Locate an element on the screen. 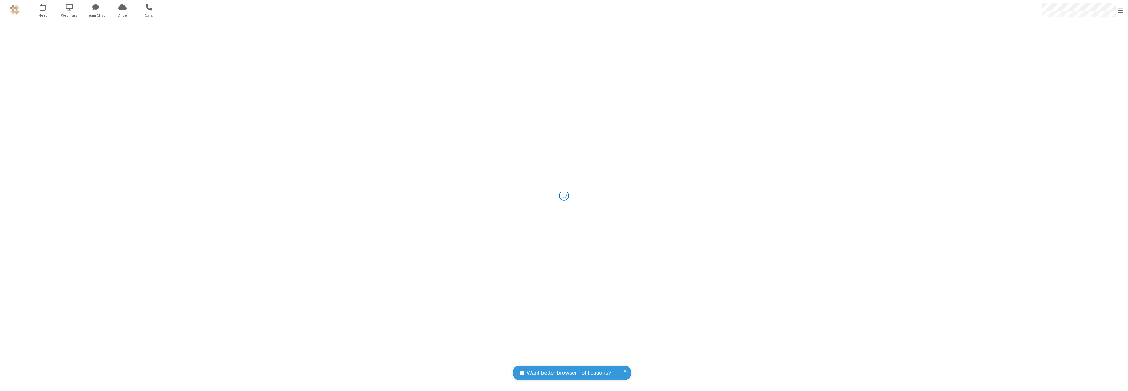 The image size is (1128, 391). span: Team Chat is located at coordinates (96, 15).